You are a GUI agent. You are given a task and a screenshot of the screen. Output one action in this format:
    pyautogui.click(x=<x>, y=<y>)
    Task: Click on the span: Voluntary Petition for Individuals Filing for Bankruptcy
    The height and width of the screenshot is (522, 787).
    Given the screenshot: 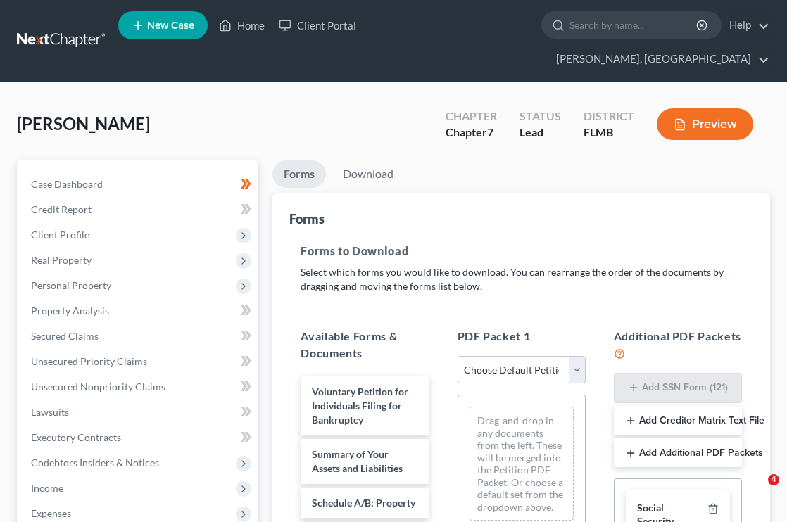 What is the action you would take?
    pyautogui.click(x=360, y=406)
    